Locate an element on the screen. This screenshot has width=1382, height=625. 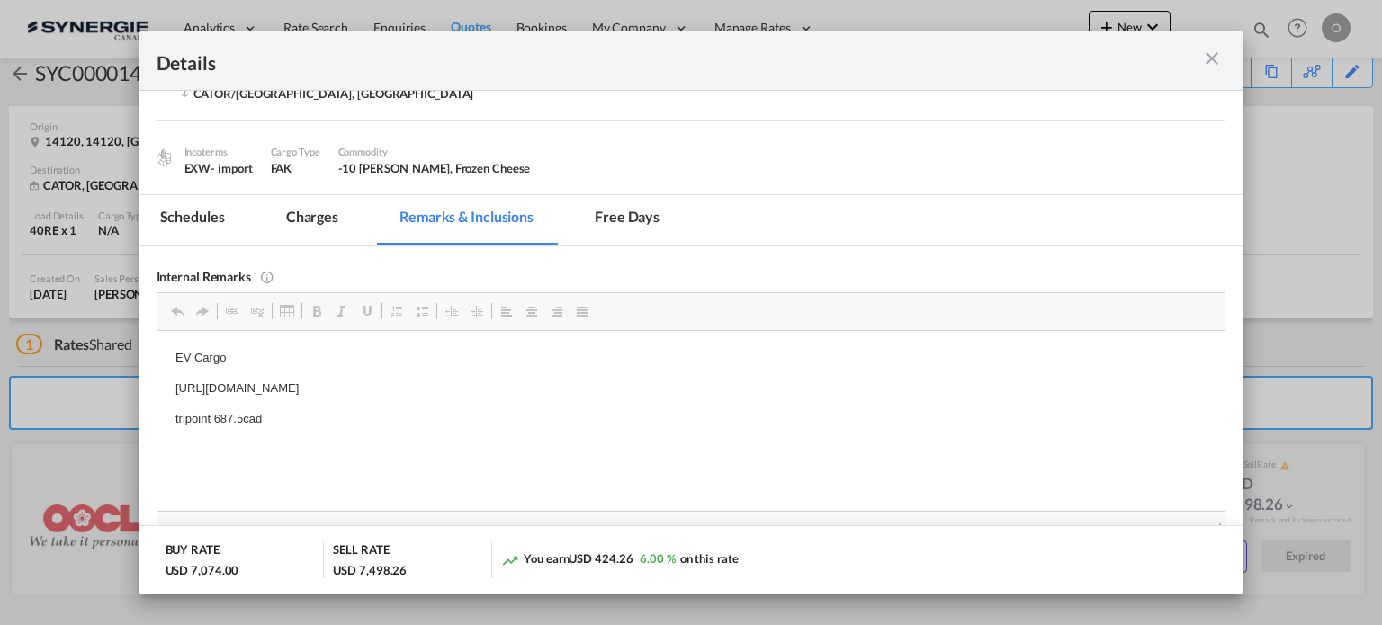
md-tab-item: Schedules is located at coordinates (193, 220).